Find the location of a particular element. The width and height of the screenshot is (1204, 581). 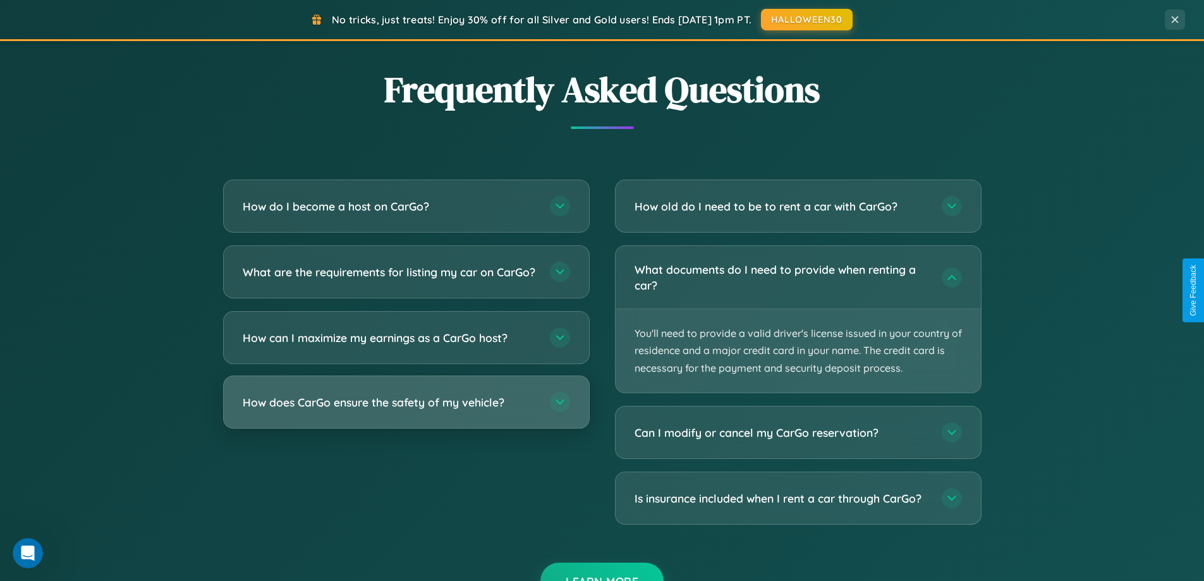

h3: Is insurance included when I rent a car through CarGo? is located at coordinates (782, 498).